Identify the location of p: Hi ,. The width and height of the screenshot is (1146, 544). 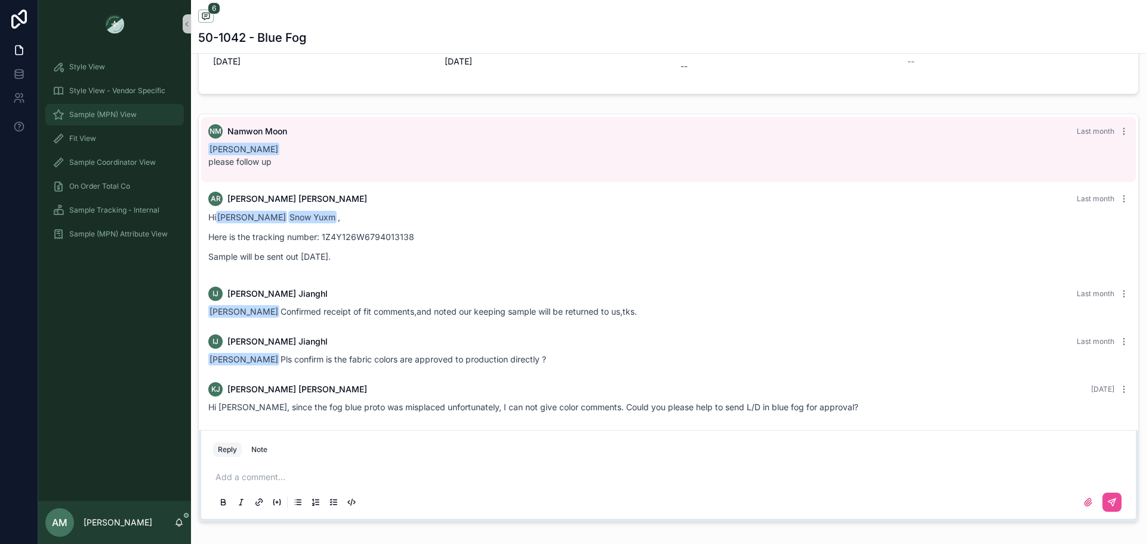
(668, 217).